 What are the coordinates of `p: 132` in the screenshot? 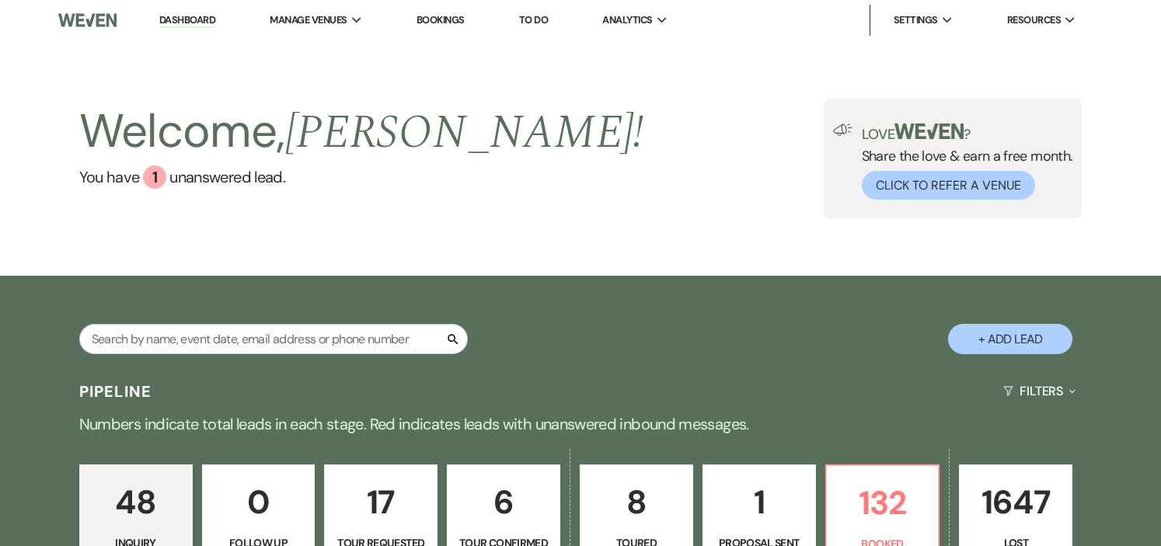 It's located at (883, 503).